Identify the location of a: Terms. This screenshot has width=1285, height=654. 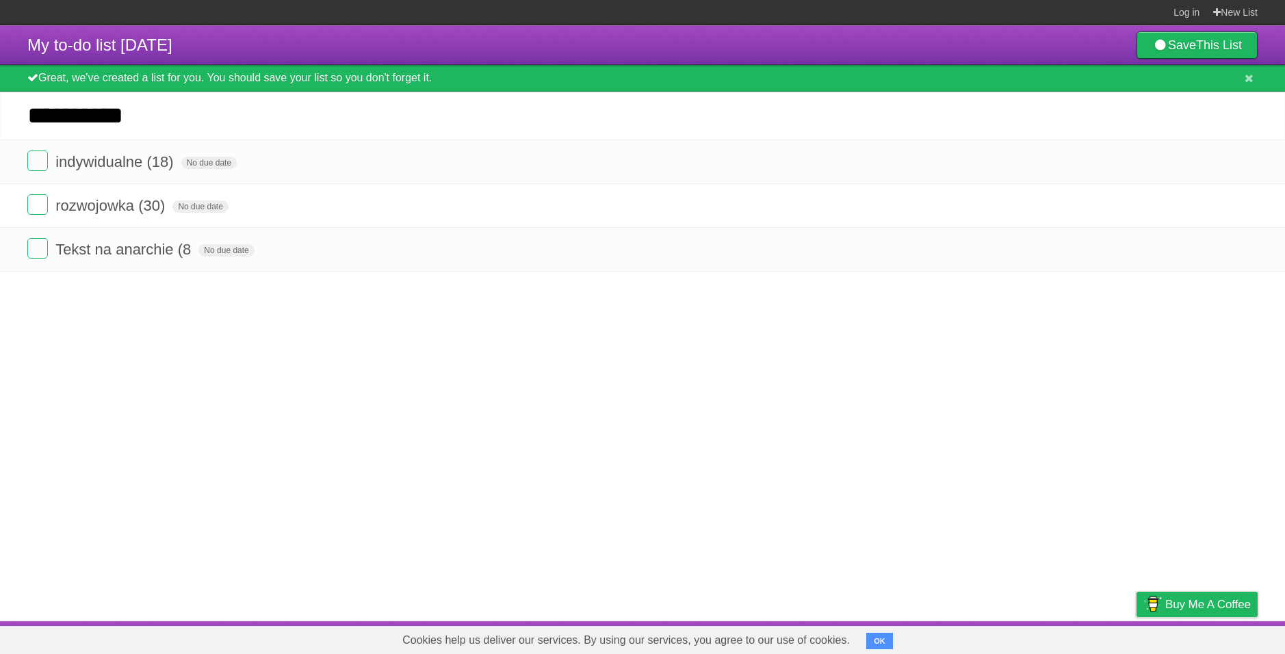
(1088, 638).